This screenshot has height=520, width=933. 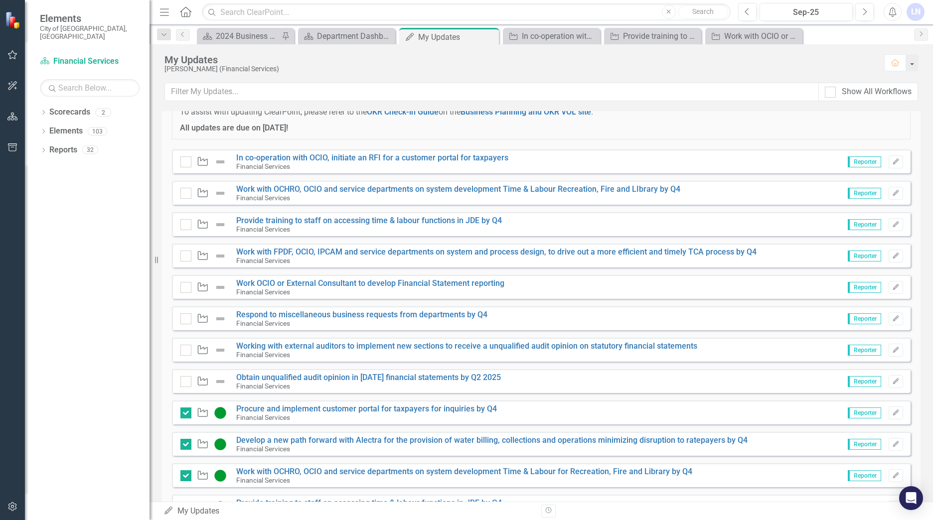 I want to click on input: Filter My Updates..., so click(x=491, y=92).